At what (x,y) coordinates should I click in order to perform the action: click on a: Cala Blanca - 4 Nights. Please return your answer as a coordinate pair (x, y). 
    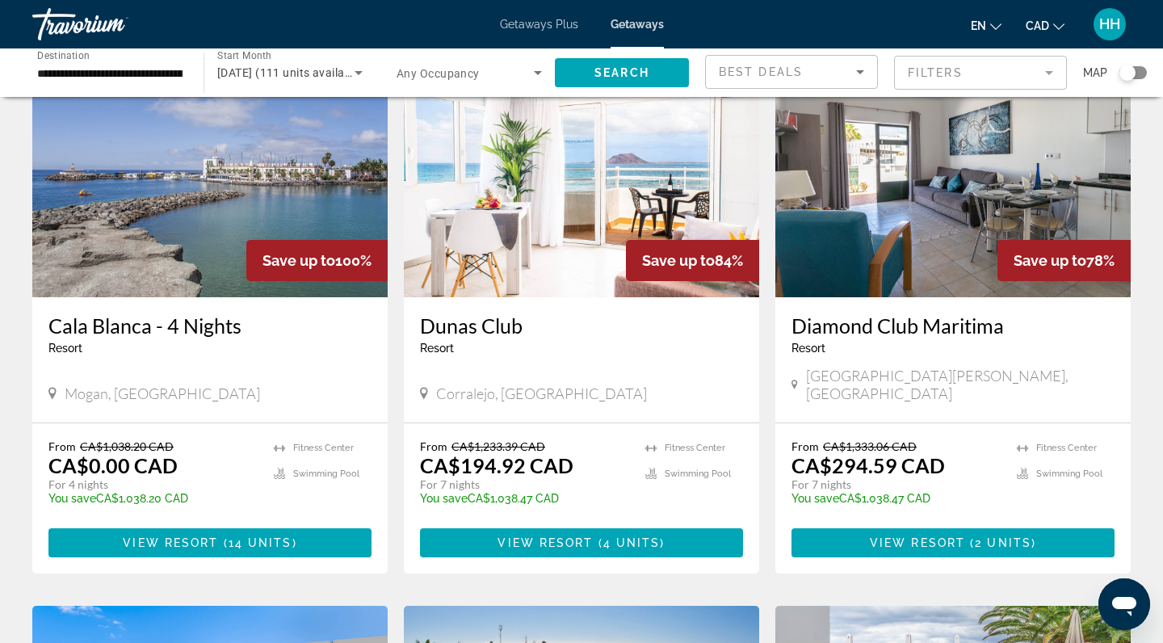
    Looking at the image, I should click on (210, 325).